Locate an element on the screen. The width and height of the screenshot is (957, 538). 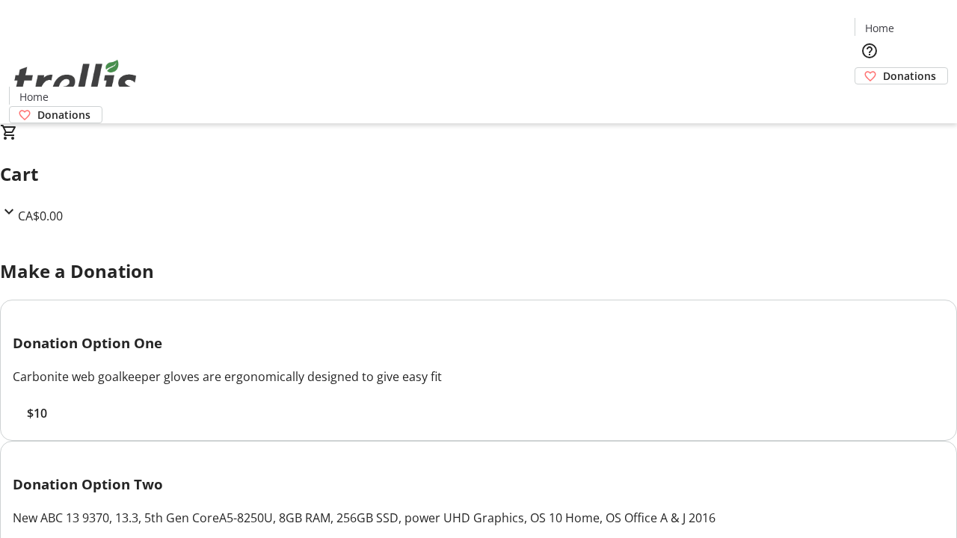
span: $10 is located at coordinates (37, 413).